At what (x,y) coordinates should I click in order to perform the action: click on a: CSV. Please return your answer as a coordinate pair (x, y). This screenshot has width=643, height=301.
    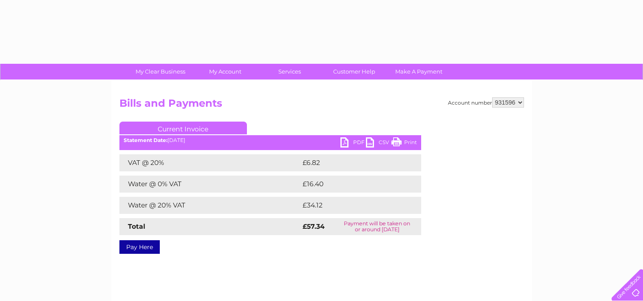
    Looking at the image, I should click on (378, 143).